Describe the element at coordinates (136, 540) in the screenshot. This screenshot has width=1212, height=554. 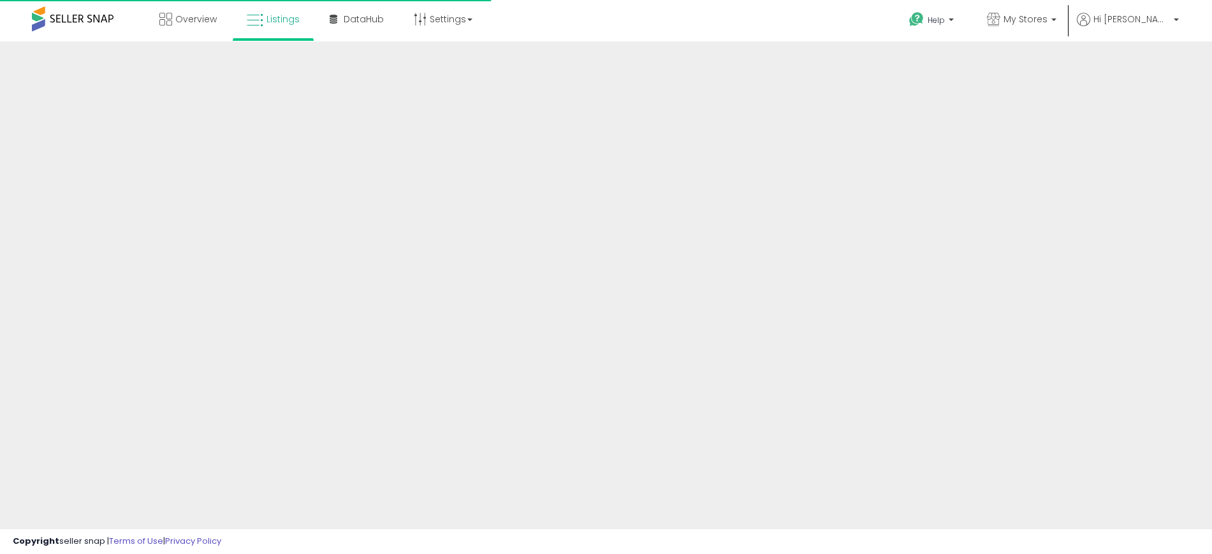
I see `a: Terms of Use` at that location.